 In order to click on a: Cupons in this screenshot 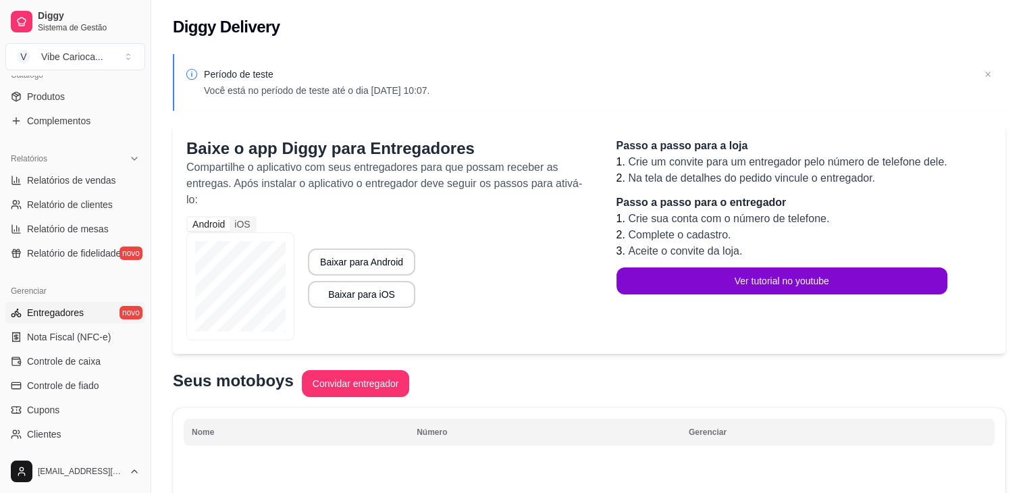, I will do `click(75, 410)`.